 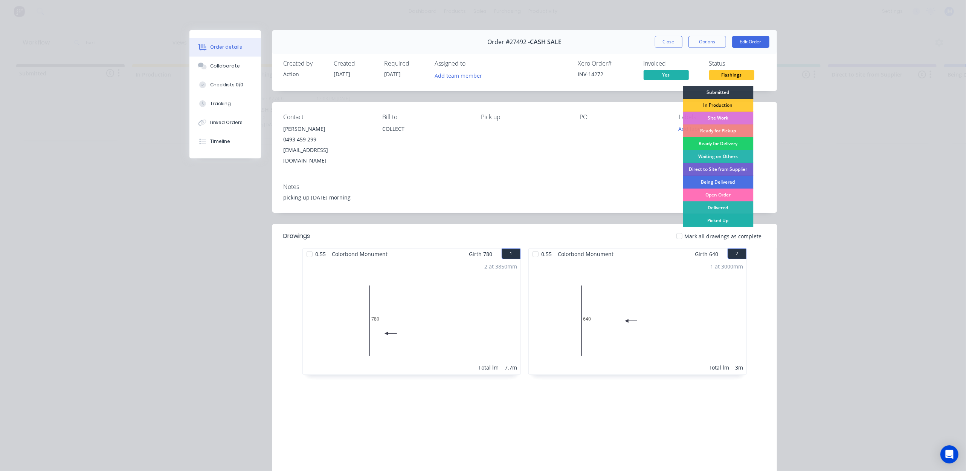 I want to click on div: Labels, so click(x=722, y=117).